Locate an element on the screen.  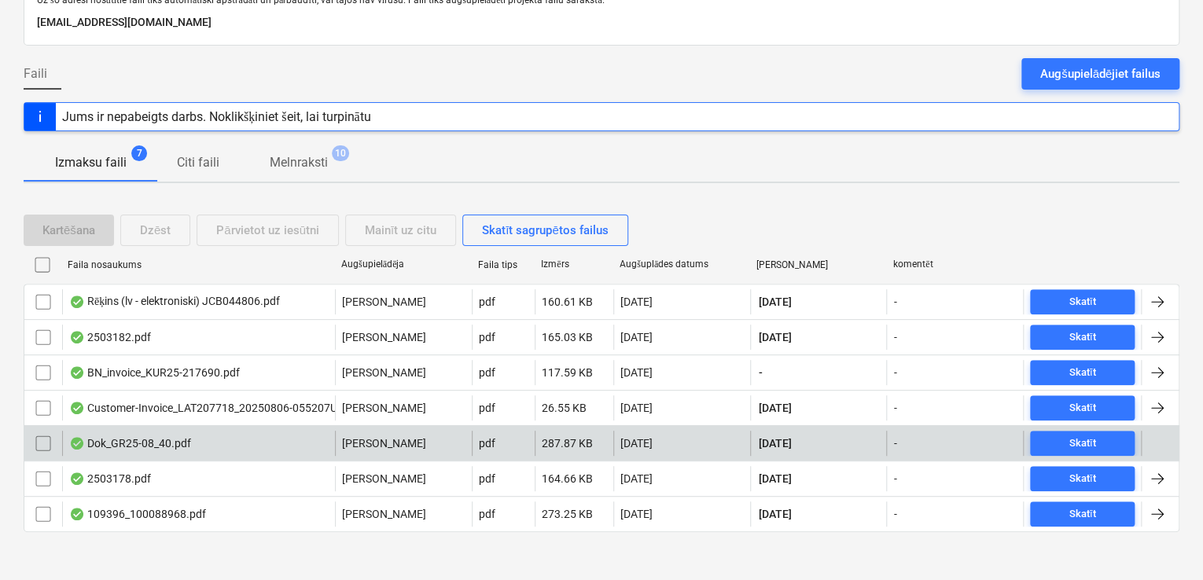
button: Skatīt sagrupētos failus is located at coordinates (545, 230).